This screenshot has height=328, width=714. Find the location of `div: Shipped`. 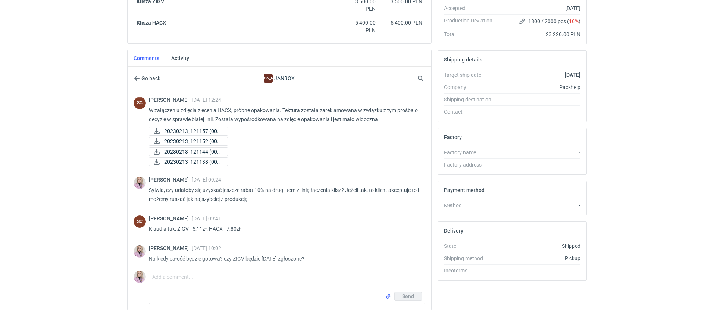

div: Shipped is located at coordinates (540, 246).